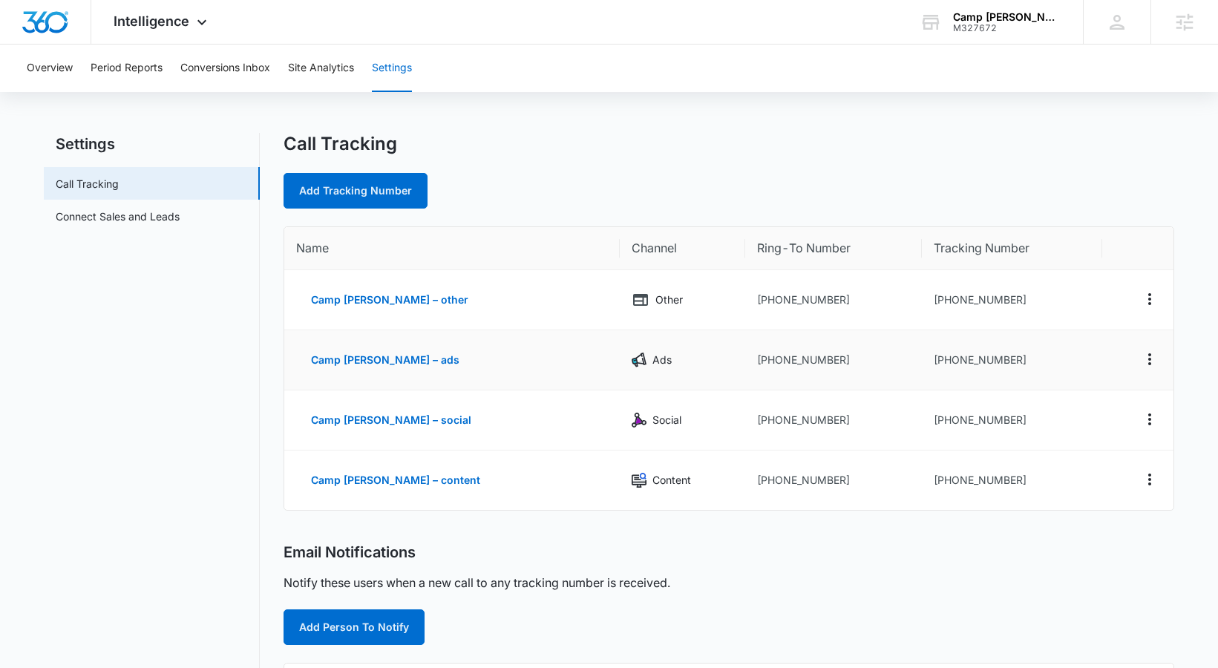 This screenshot has height=668, width=1218. What do you see at coordinates (340, 144) in the screenshot?
I see `h1: Call Tracking` at bounding box center [340, 144].